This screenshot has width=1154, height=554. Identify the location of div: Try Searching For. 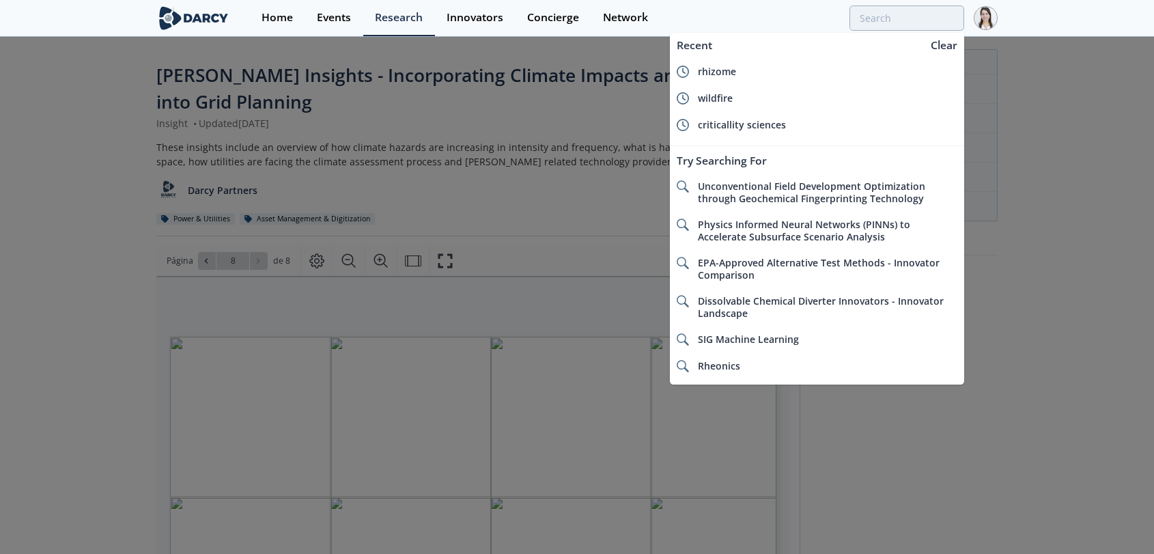
(817, 160).